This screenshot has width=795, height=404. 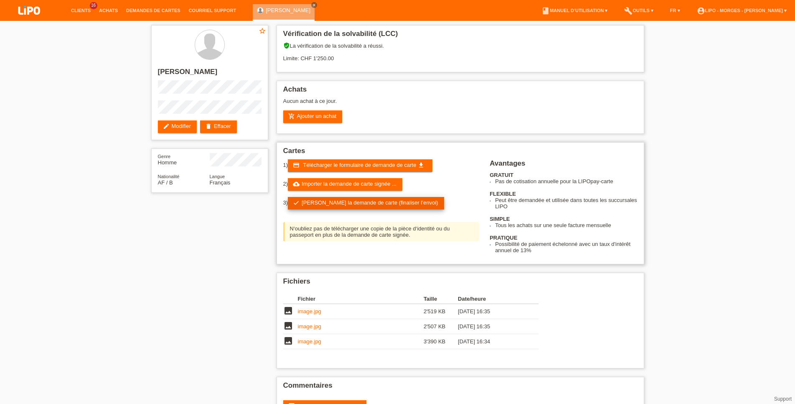 I want to click on a: buildOutils ▾, so click(x=638, y=10).